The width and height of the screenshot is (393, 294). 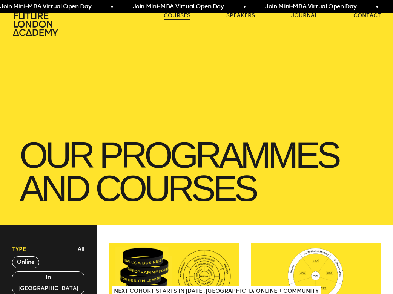 I want to click on button: All, so click(x=81, y=250).